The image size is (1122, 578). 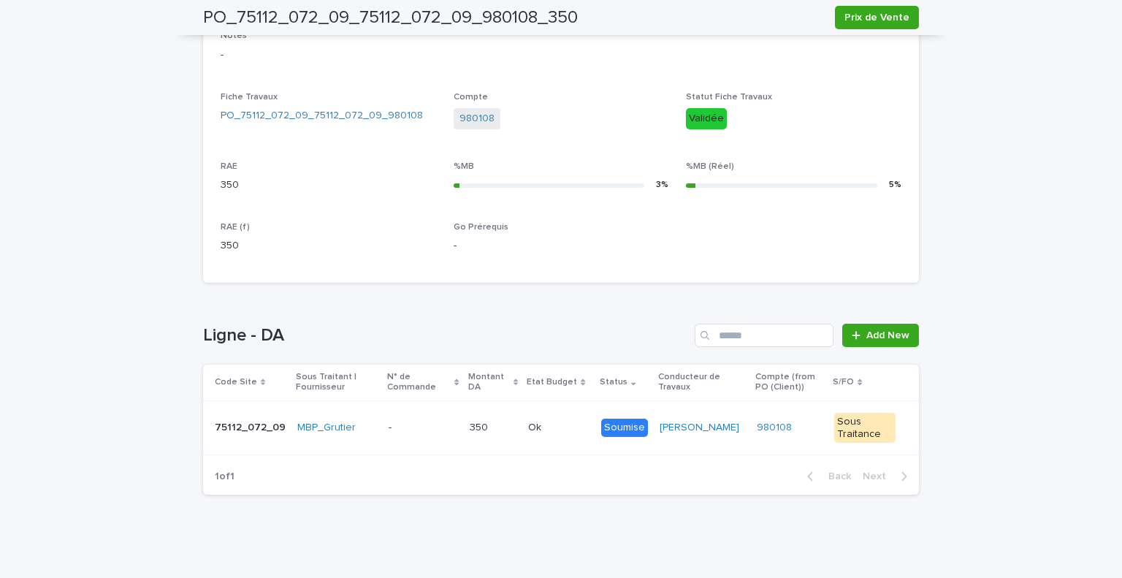 I want to click on a: PO_75112_072_09_75112_072_09_980108, so click(x=321, y=115).